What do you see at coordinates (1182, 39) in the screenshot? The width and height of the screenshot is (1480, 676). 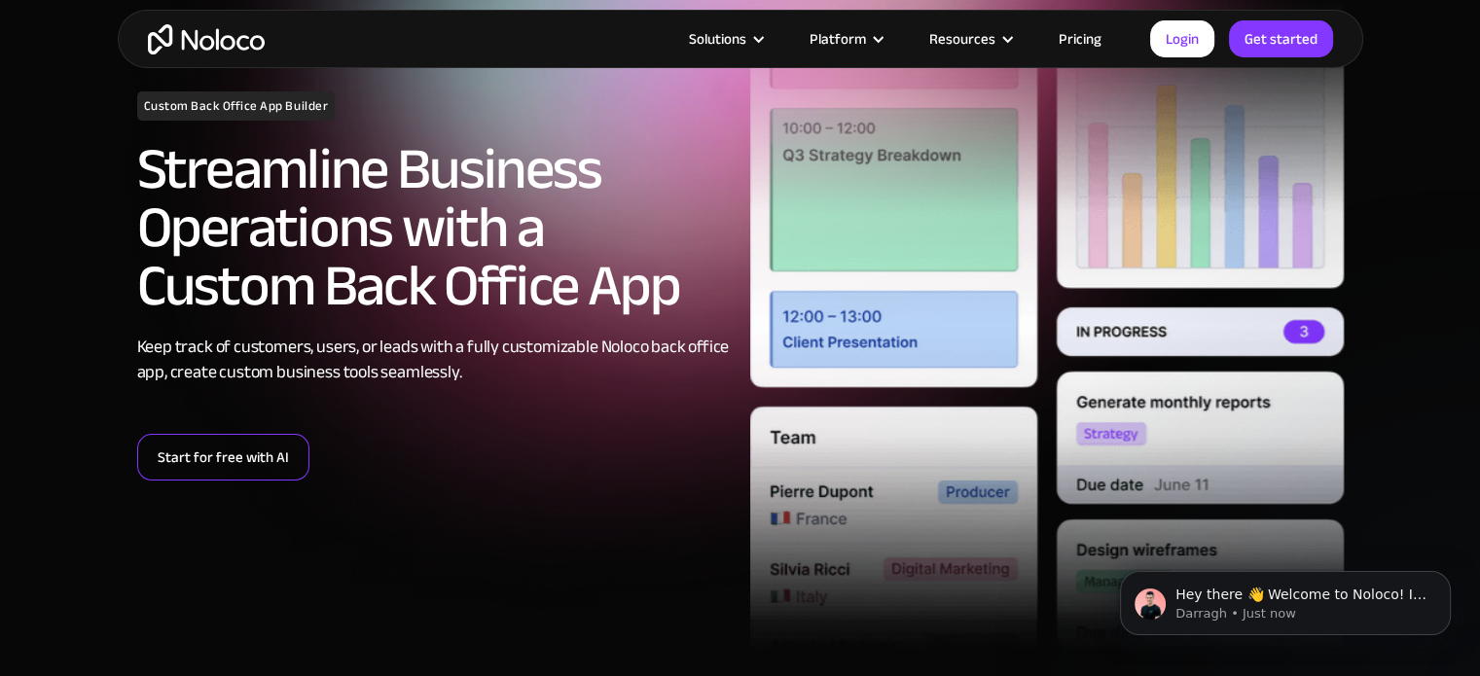 I see `a: Login` at bounding box center [1182, 39].